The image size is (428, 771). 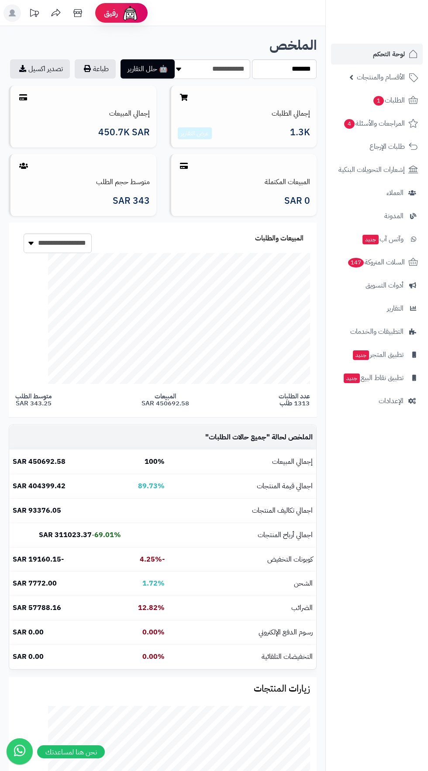 I want to click on a: متوسط حجم الطلب, so click(x=123, y=182).